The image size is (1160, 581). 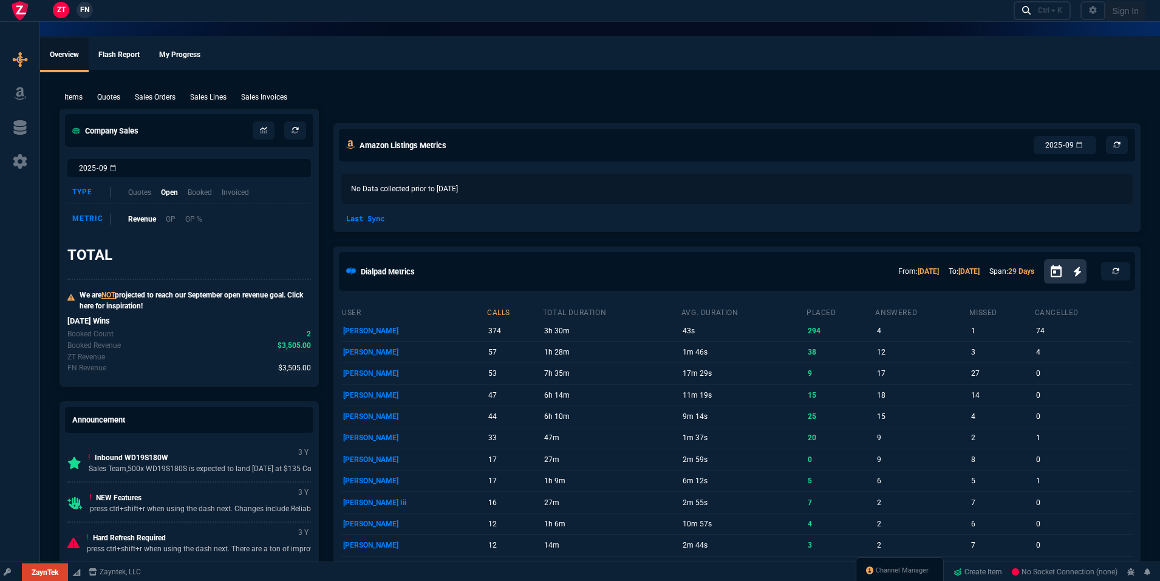 What do you see at coordinates (840, 312) in the screenshot?
I see `th: placed` at bounding box center [840, 312].